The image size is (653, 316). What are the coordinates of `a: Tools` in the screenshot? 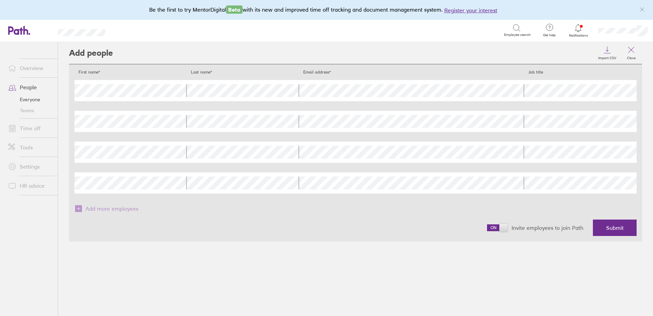 It's located at (30, 147).